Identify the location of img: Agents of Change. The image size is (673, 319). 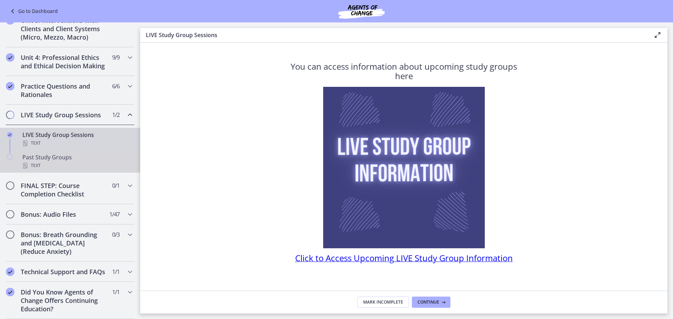
(362, 11).